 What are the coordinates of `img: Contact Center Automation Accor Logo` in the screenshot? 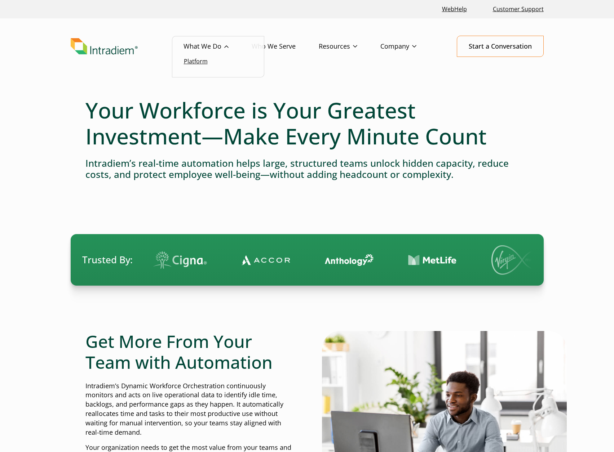 It's located at (259, 260).